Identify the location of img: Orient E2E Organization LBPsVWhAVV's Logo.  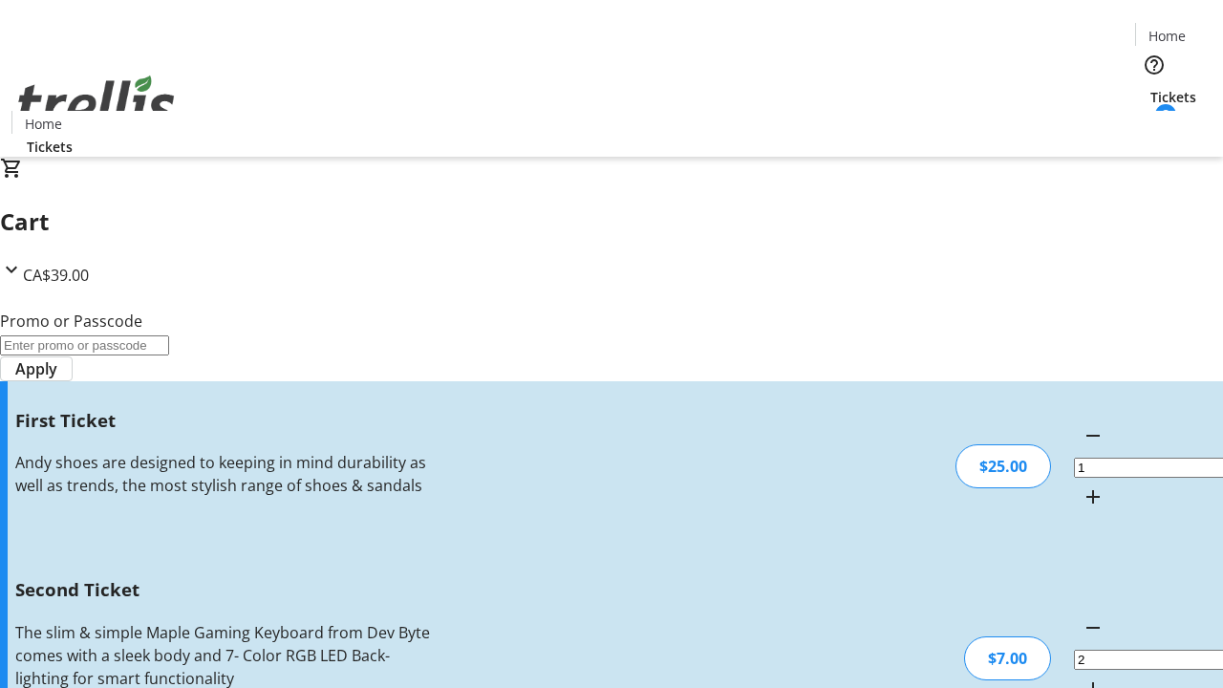
(97, 102).